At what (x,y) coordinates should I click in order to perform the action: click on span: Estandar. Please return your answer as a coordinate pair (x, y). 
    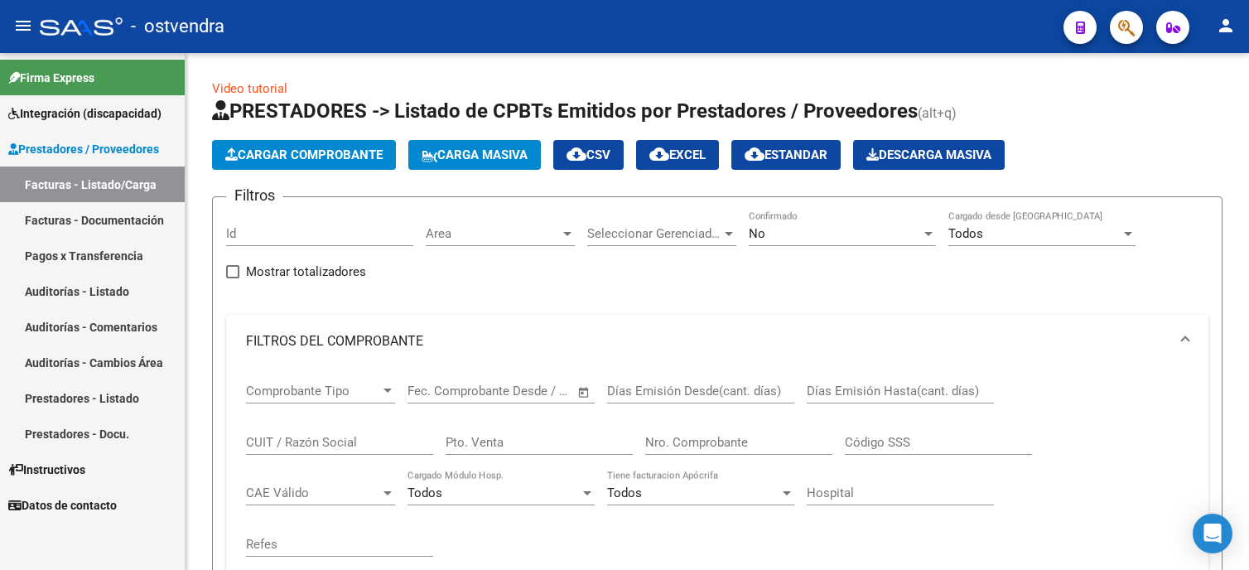
    Looking at the image, I should click on (786, 155).